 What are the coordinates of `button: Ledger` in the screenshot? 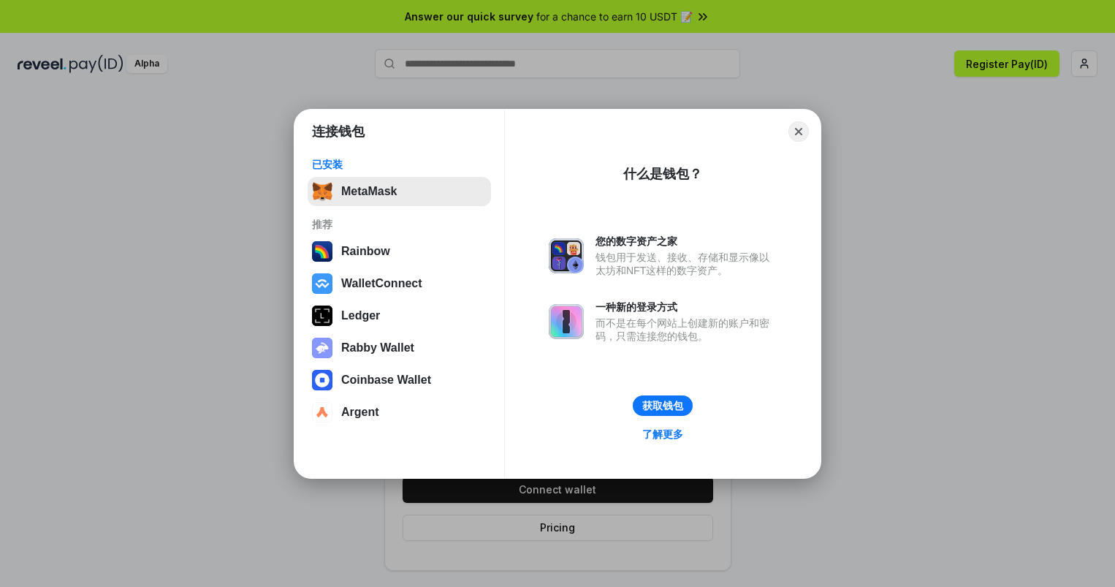 It's located at (399, 316).